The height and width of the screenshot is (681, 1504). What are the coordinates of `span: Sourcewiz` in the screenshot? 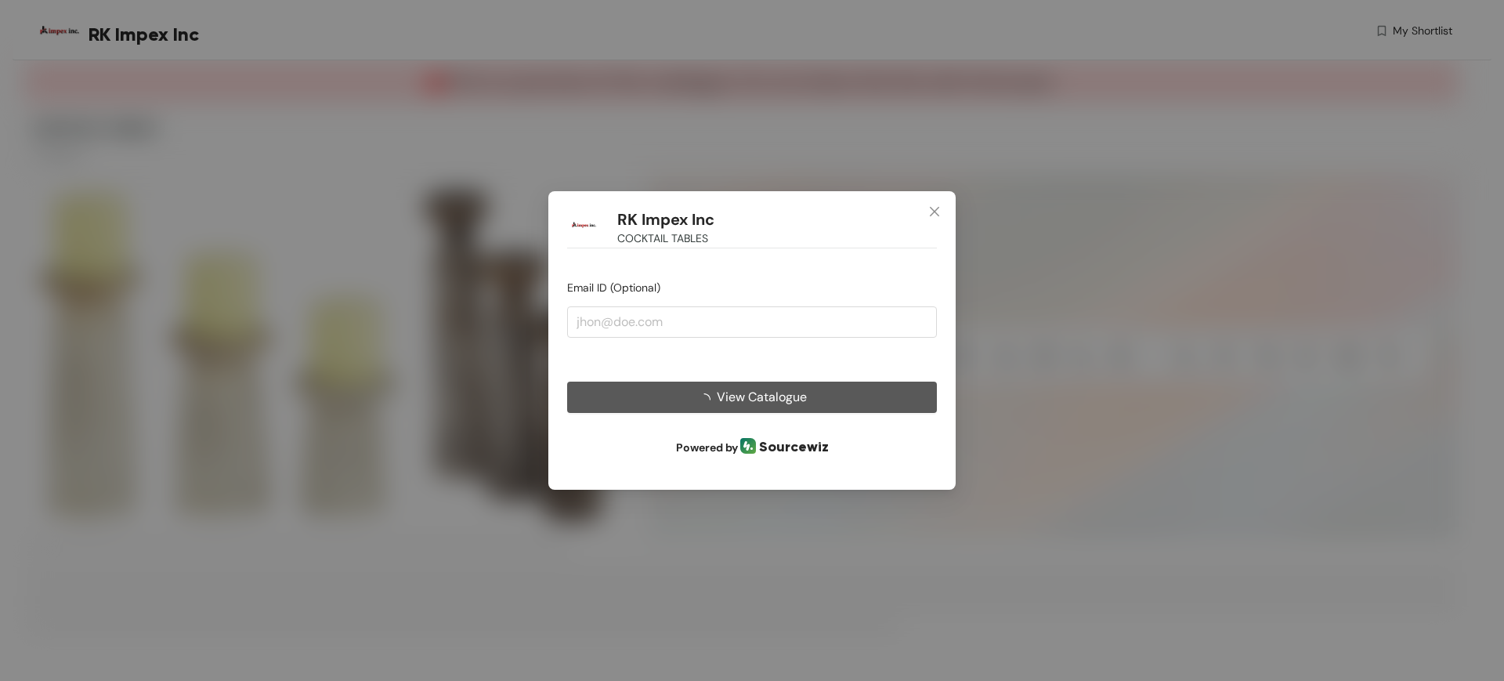 It's located at (793, 446).